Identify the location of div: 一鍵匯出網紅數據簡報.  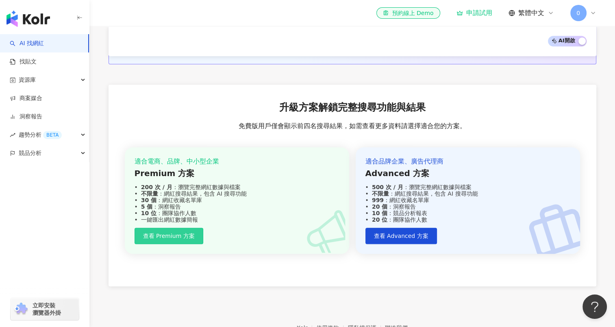
(237, 219).